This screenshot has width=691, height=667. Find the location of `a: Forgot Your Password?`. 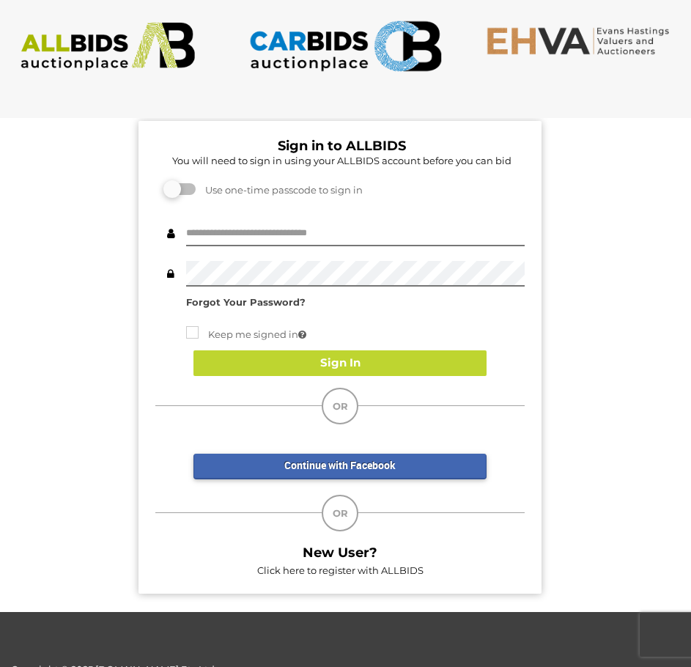

a: Forgot Your Password? is located at coordinates (245, 302).